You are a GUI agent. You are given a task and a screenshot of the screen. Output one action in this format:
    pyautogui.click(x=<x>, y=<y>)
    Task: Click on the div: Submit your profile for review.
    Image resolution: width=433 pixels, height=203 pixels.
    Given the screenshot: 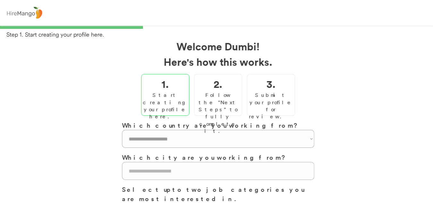 What is the action you would take?
    pyautogui.click(x=271, y=106)
    